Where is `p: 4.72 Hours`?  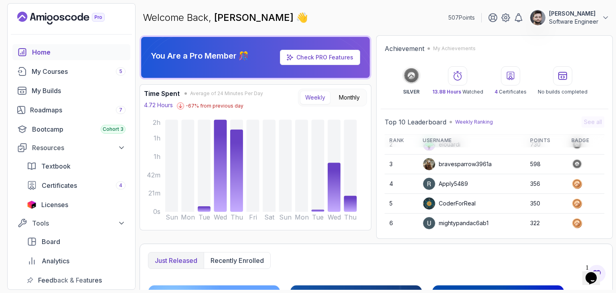
p: 4.72 Hours is located at coordinates (158, 105).